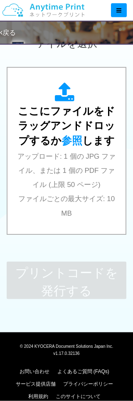 This screenshot has height=401, width=133. I want to click on a: よくあるご質問 (FAQs), so click(83, 371).